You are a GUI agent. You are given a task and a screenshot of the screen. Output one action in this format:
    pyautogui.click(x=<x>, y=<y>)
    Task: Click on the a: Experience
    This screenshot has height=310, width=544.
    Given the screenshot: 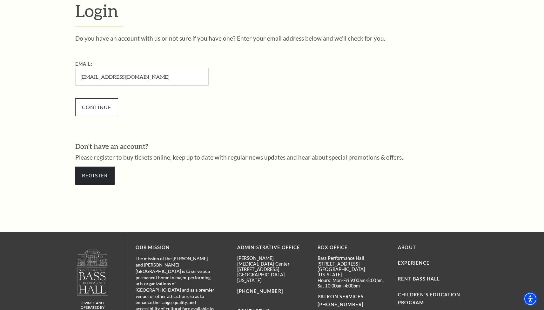 What is the action you would take?
    pyautogui.click(x=414, y=263)
    